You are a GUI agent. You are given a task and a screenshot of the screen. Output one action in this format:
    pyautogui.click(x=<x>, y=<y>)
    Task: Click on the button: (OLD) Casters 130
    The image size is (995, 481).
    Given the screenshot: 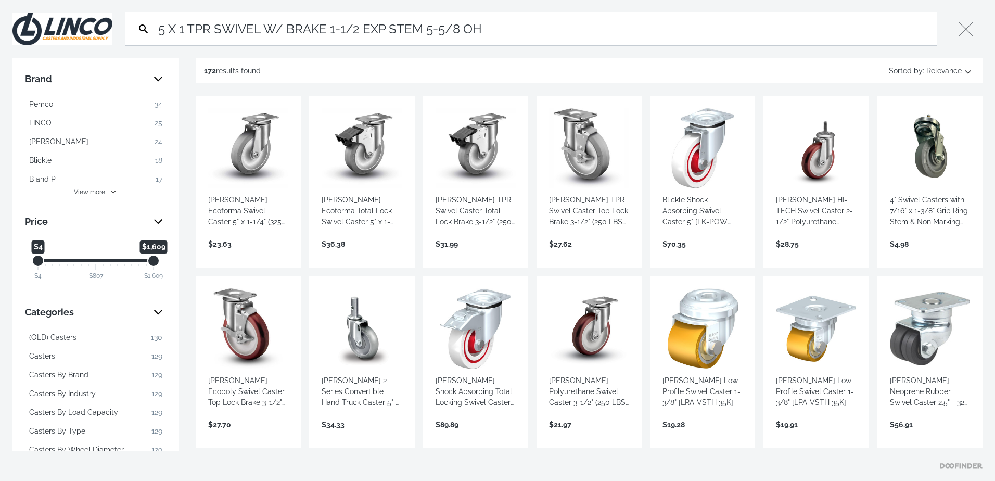 What is the action you would take?
    pyautogui.click(x=96, y=337)
    